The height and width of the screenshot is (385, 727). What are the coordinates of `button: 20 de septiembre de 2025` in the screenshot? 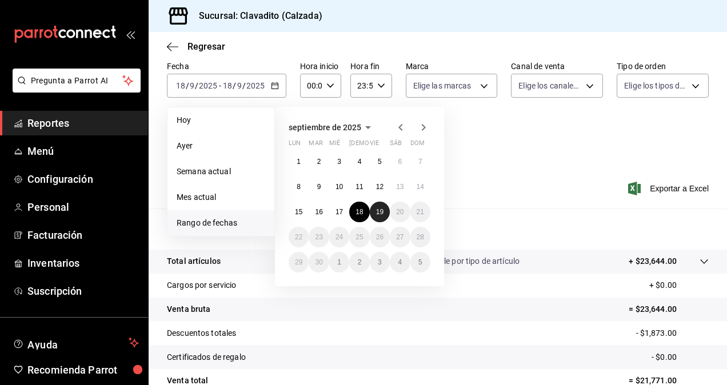 It's located at (399, 212).